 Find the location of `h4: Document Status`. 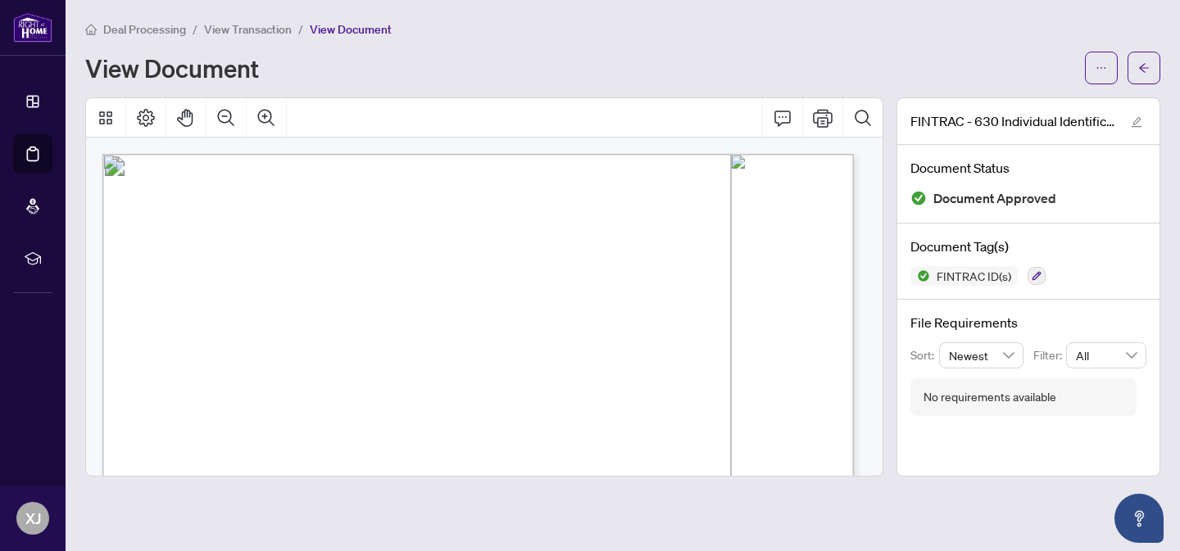

h4: Document Status is located at coordinates (1028, 168).